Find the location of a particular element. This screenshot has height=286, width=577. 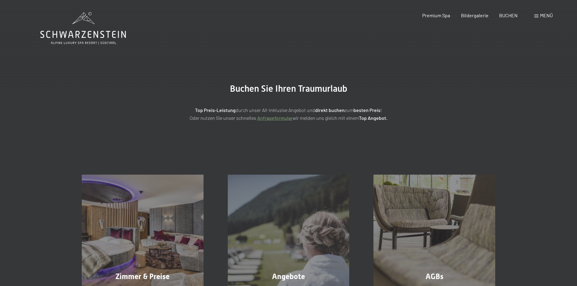

span: Buchen Sie Ihren Traumurlaub is located at coordinates (289, 88).